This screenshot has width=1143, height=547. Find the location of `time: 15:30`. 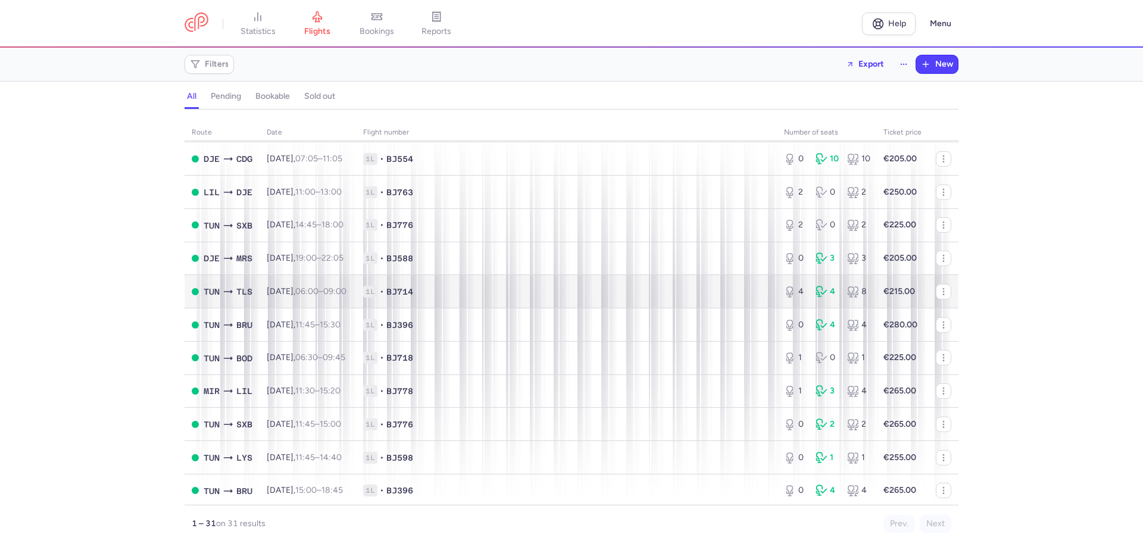

time: 15:30 is located at coordinates (330, 324).